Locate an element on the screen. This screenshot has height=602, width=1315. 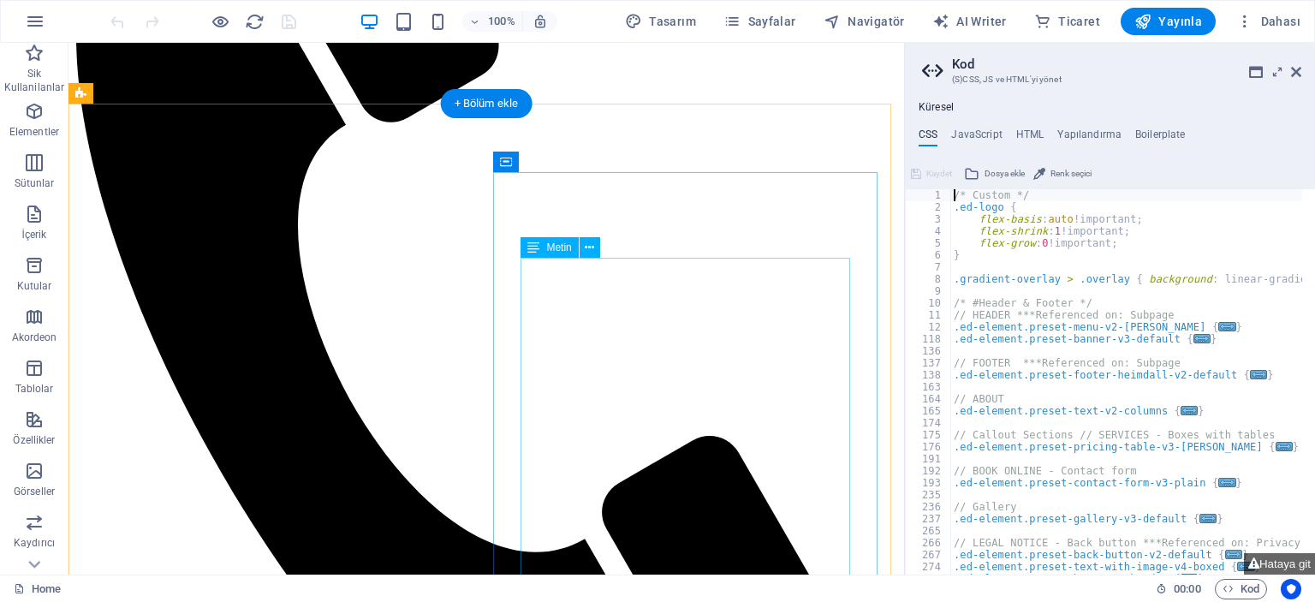
div: 176 is located at coordinates (929, 447).